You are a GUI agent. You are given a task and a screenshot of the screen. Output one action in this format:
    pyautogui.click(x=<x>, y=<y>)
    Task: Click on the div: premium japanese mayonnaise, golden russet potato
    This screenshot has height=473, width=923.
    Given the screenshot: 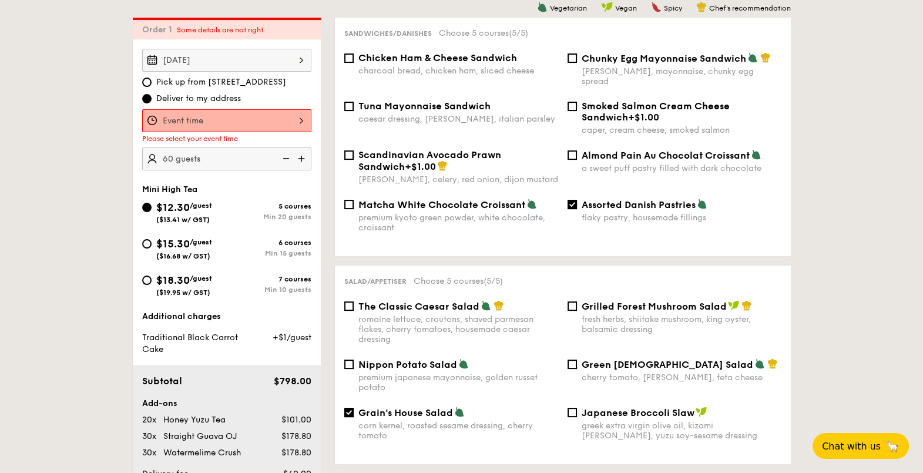 What is the action you would take?
    pyautogui.click(x=458, y=383)
    